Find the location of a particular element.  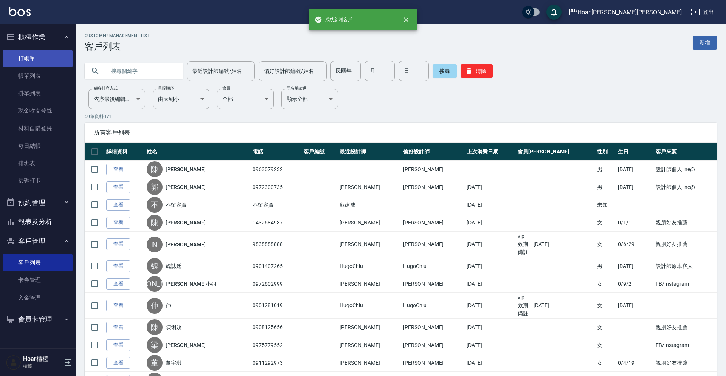

label: 會員 is located at coordinates (226, 88).